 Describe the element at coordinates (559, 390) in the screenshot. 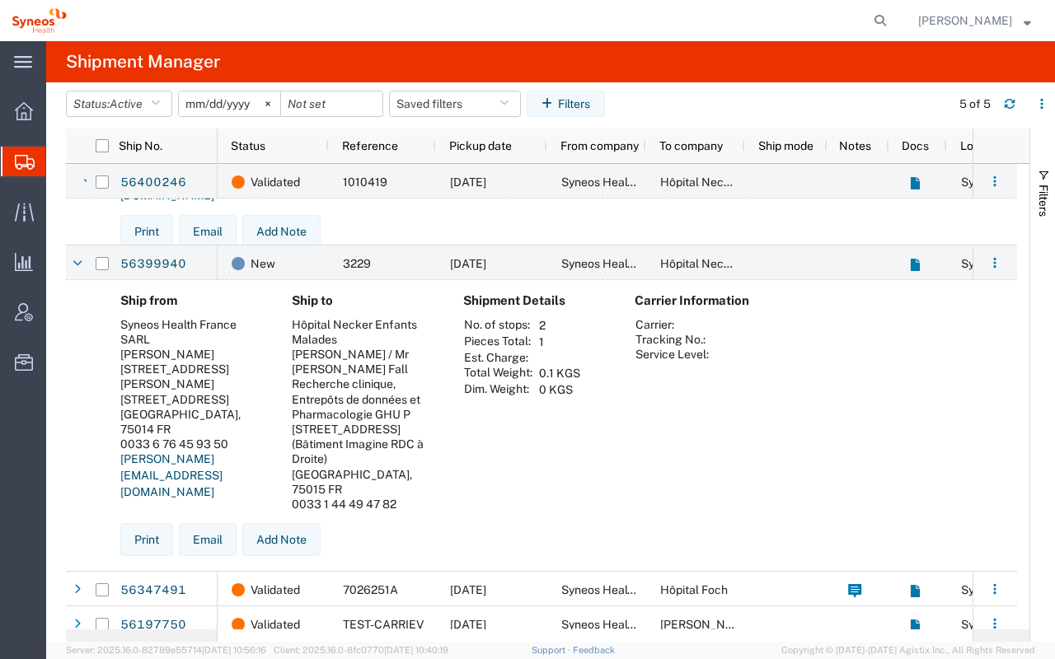

I see `td: 0 KGS` at that location.